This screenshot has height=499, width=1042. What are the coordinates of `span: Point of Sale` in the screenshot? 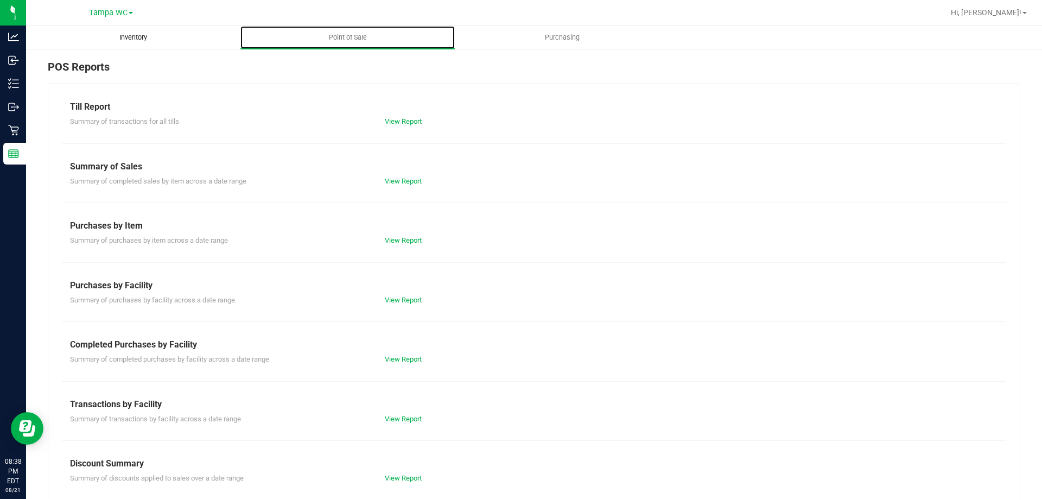 It's located at (348, 37).